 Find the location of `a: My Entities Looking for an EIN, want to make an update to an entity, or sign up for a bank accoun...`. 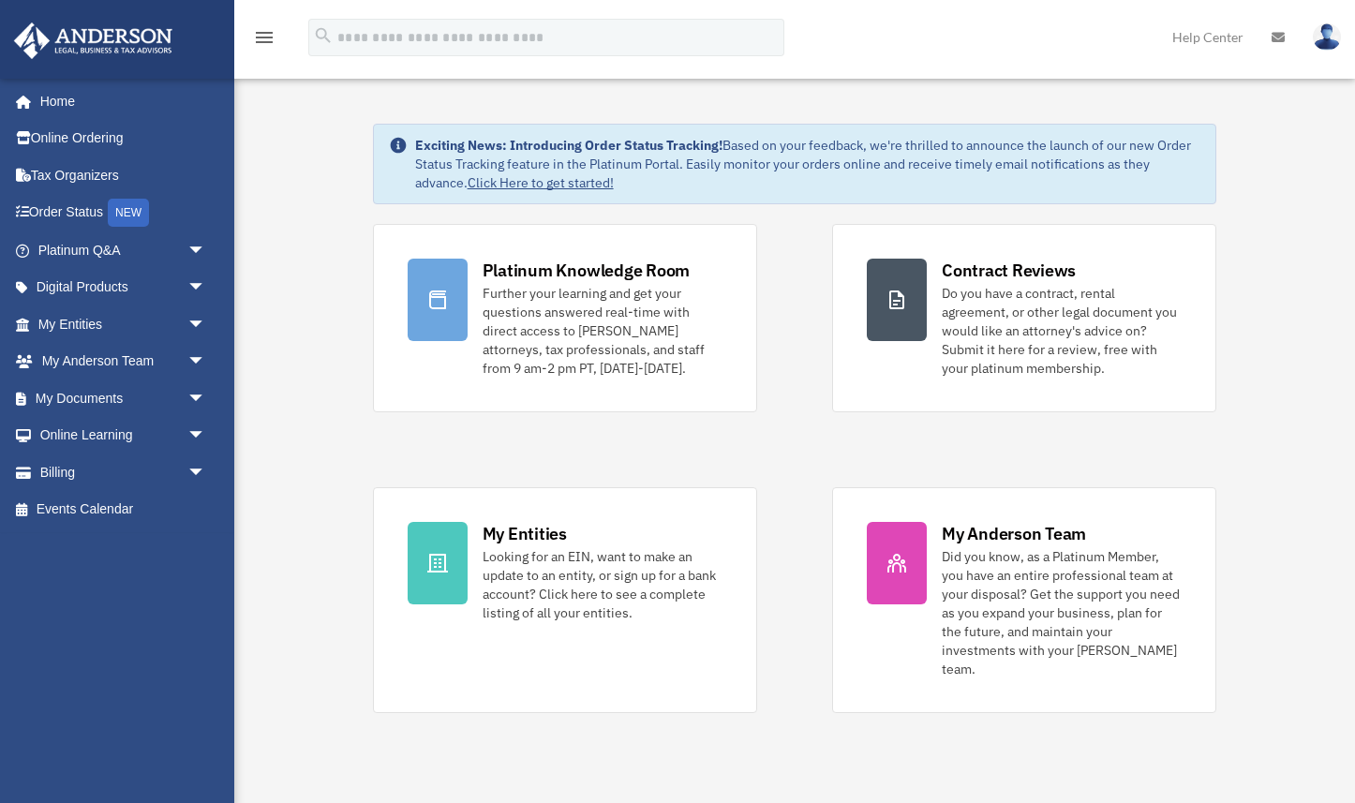

a: My Entities Looking for an EIN, want to make an update to an entity, or sign up for a bank accoun... is located at coordinates (565, 600).